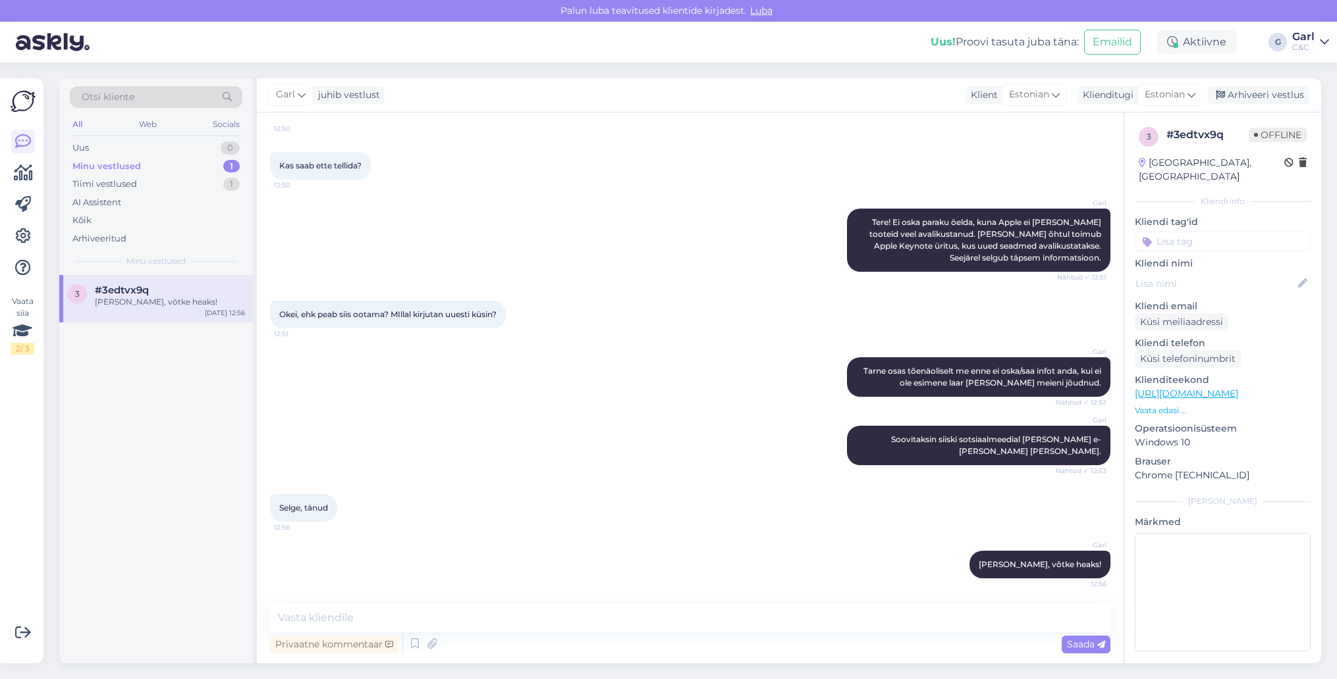 The height and width of the screenshot is (679, 1337). I want to click on p: Märkmed, so click(1222, 522).